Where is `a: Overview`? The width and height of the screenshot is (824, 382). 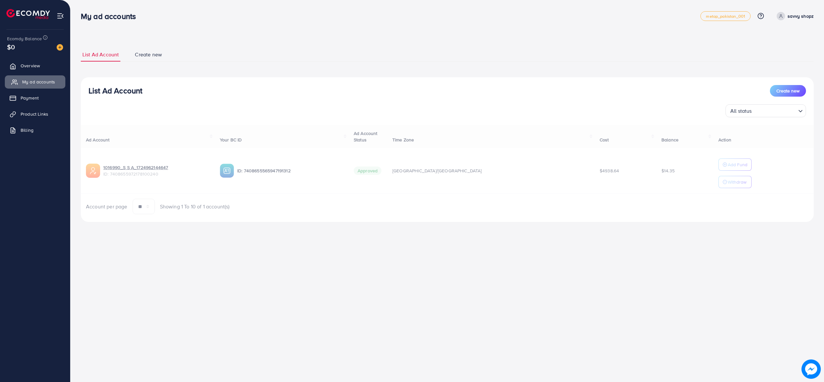 a: Overview is located at coordinates (35, 66).